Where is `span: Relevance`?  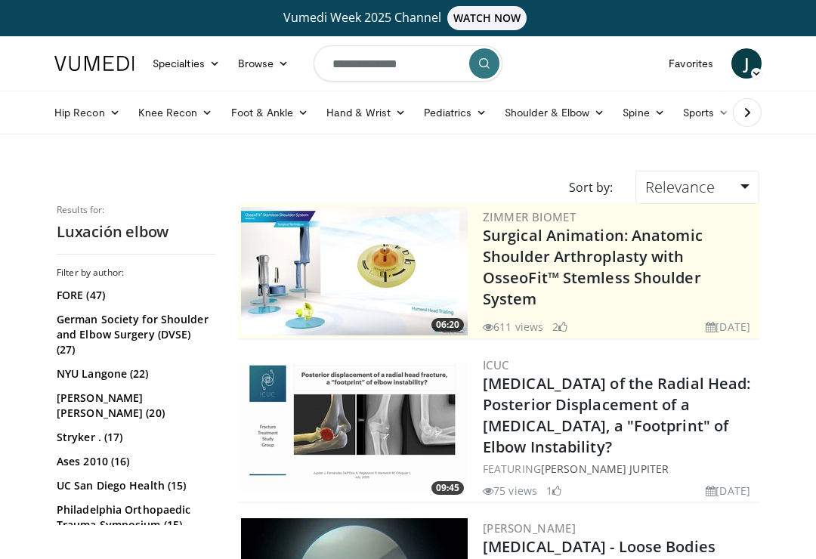
span: Relevance is located at coordinates (680, 187).